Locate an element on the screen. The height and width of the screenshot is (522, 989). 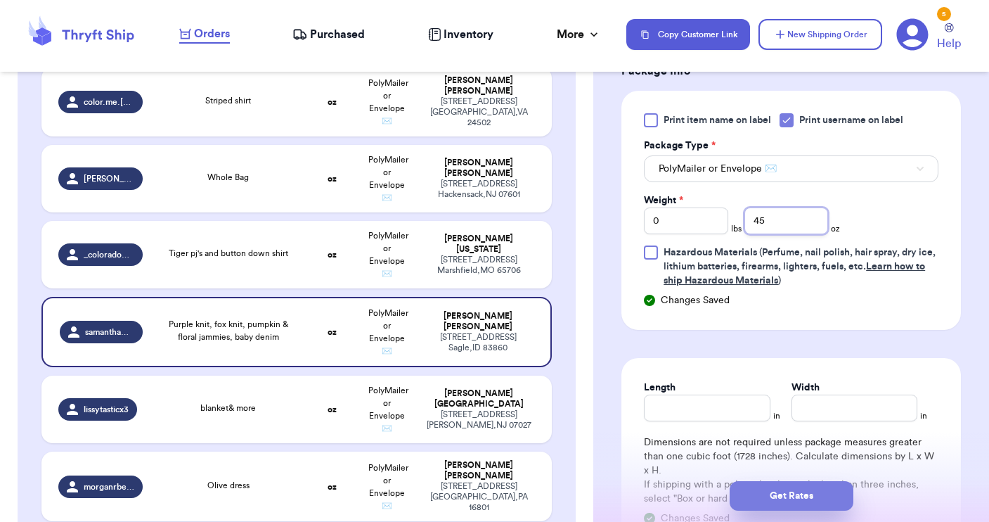
label: Length is located at coordinates (659, 387).